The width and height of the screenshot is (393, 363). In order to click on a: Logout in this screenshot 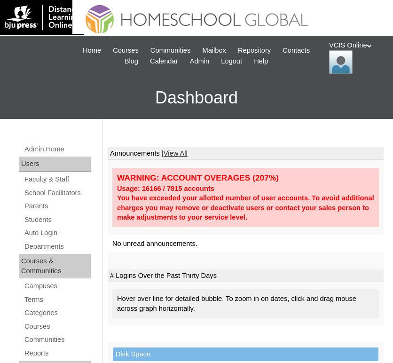, I will do `click(231, 61)`.